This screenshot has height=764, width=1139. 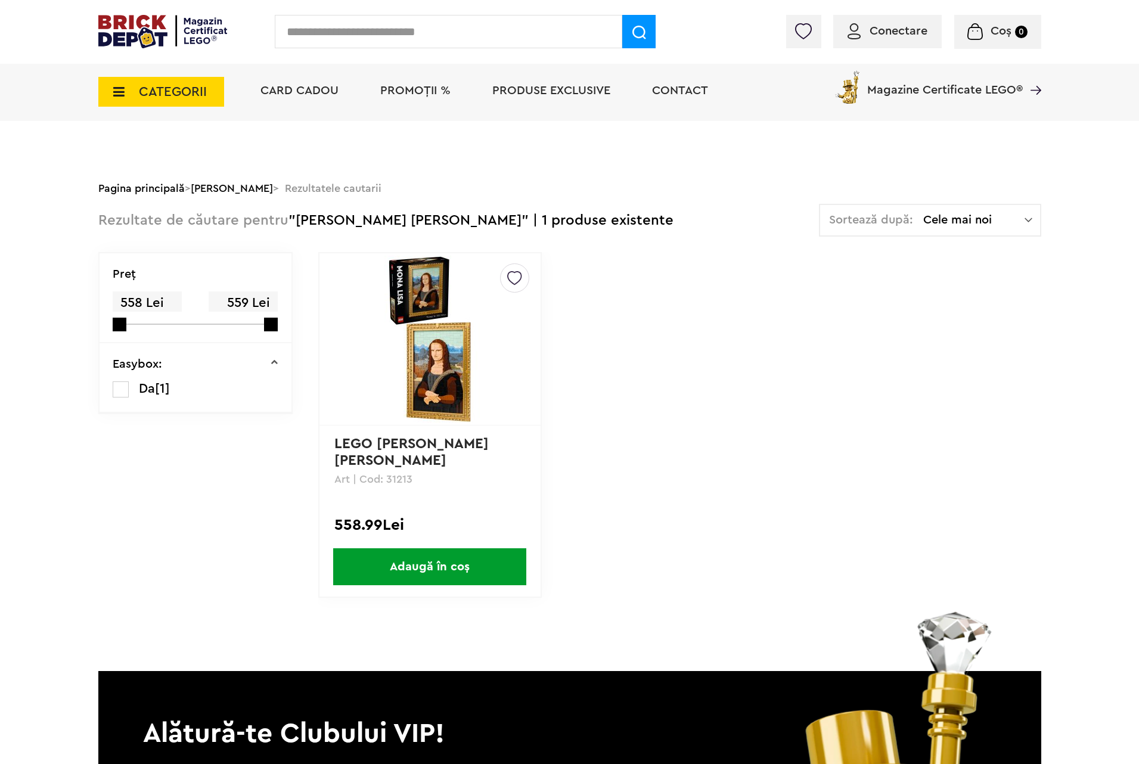 What do you see at coordinates (173, 92) in the screenshot?
I see `span: CATEGORII` at bounding box center [173, 92].